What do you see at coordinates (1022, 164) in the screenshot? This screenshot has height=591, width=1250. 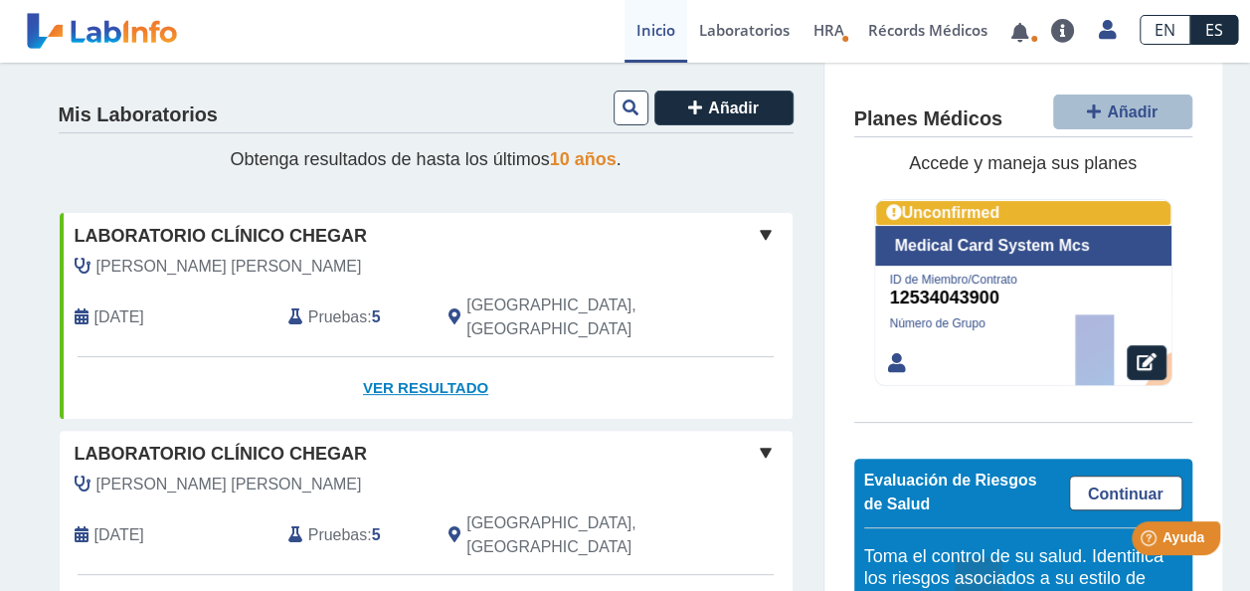 I see `span: Accede y maneja sus planes` at bounding box center [1022, 164].